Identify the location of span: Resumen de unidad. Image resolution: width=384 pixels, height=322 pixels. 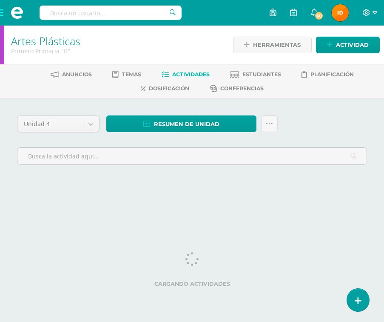
(187, 124).